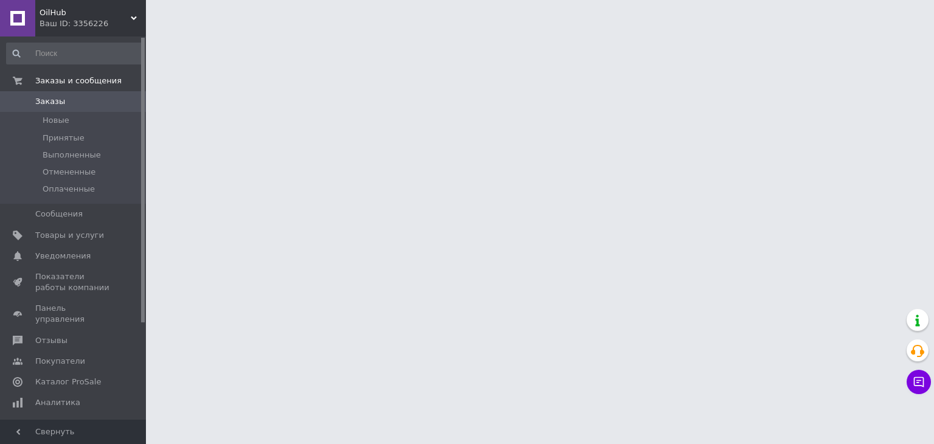 This screenshot has width=934, height=444. What do you see at coordinates (75, 54) in the screenshot?
I see `input: Поиск` at bounding box center [75, 54].